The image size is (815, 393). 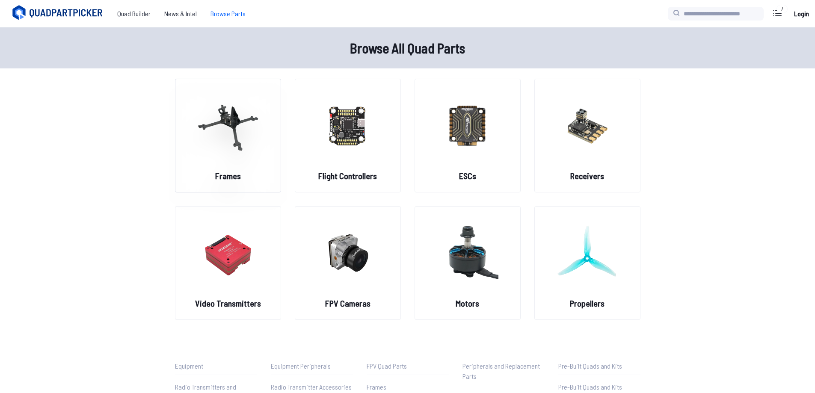 I want to click on a: image of categoryMotors, so click(x=468, y=263).